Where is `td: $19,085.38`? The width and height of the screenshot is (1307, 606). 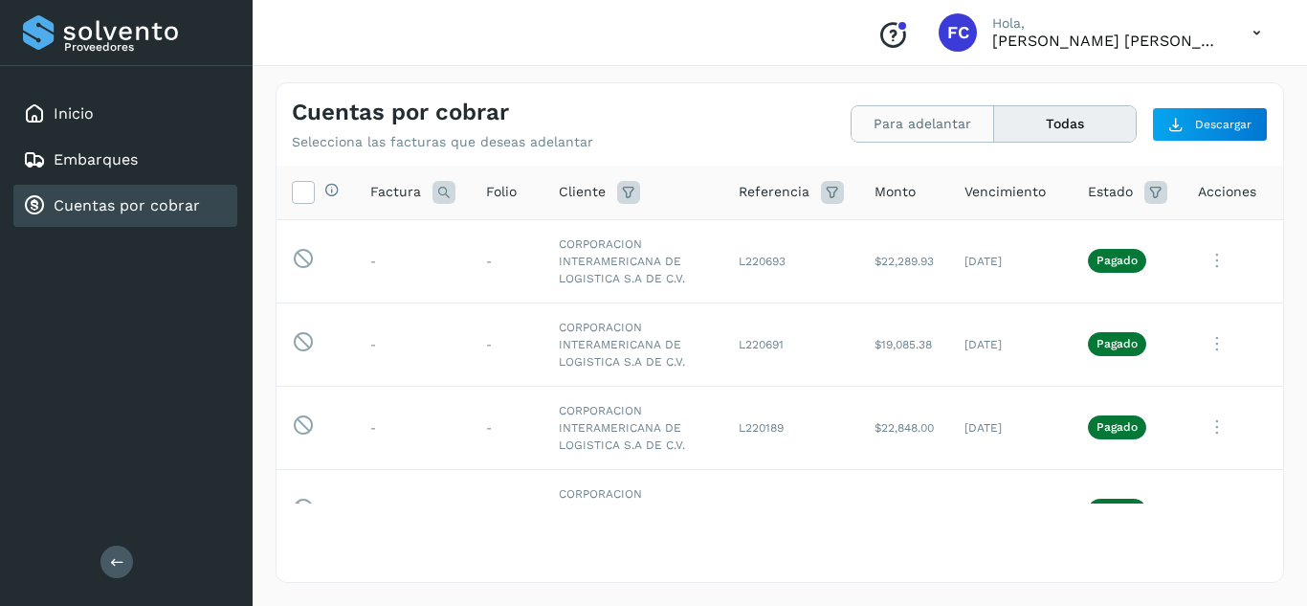 td: $19,085.38 is located at coordinates (904, 344).